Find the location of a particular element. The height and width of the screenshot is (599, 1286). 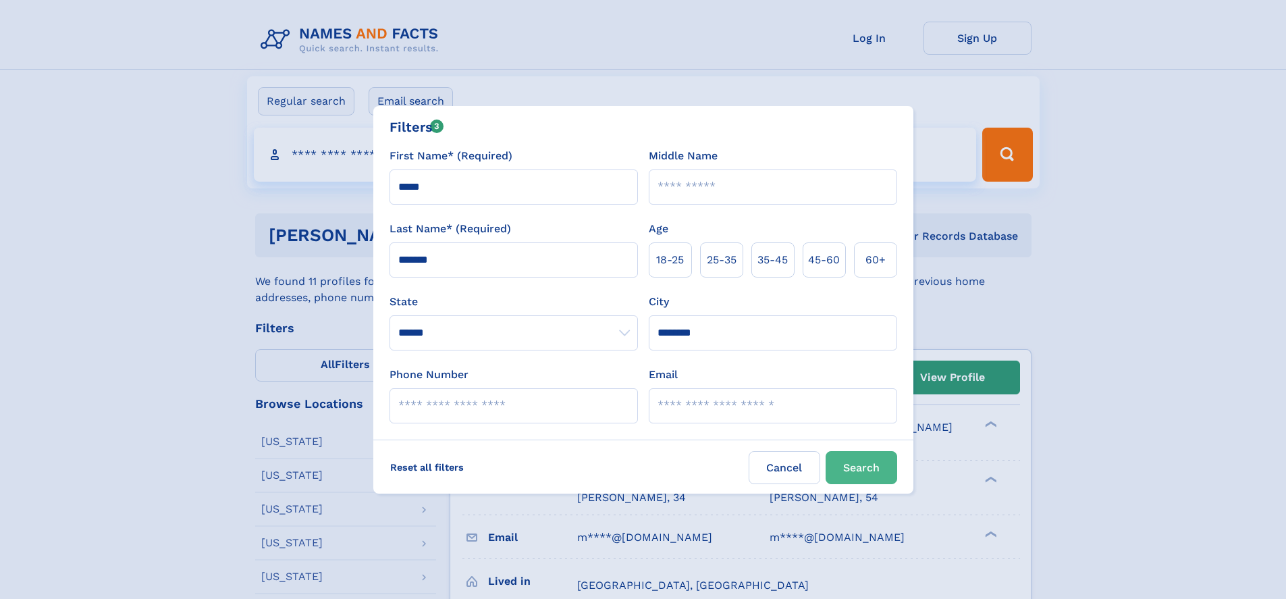

span: 35‑45 is located at coordinates (772, 260).